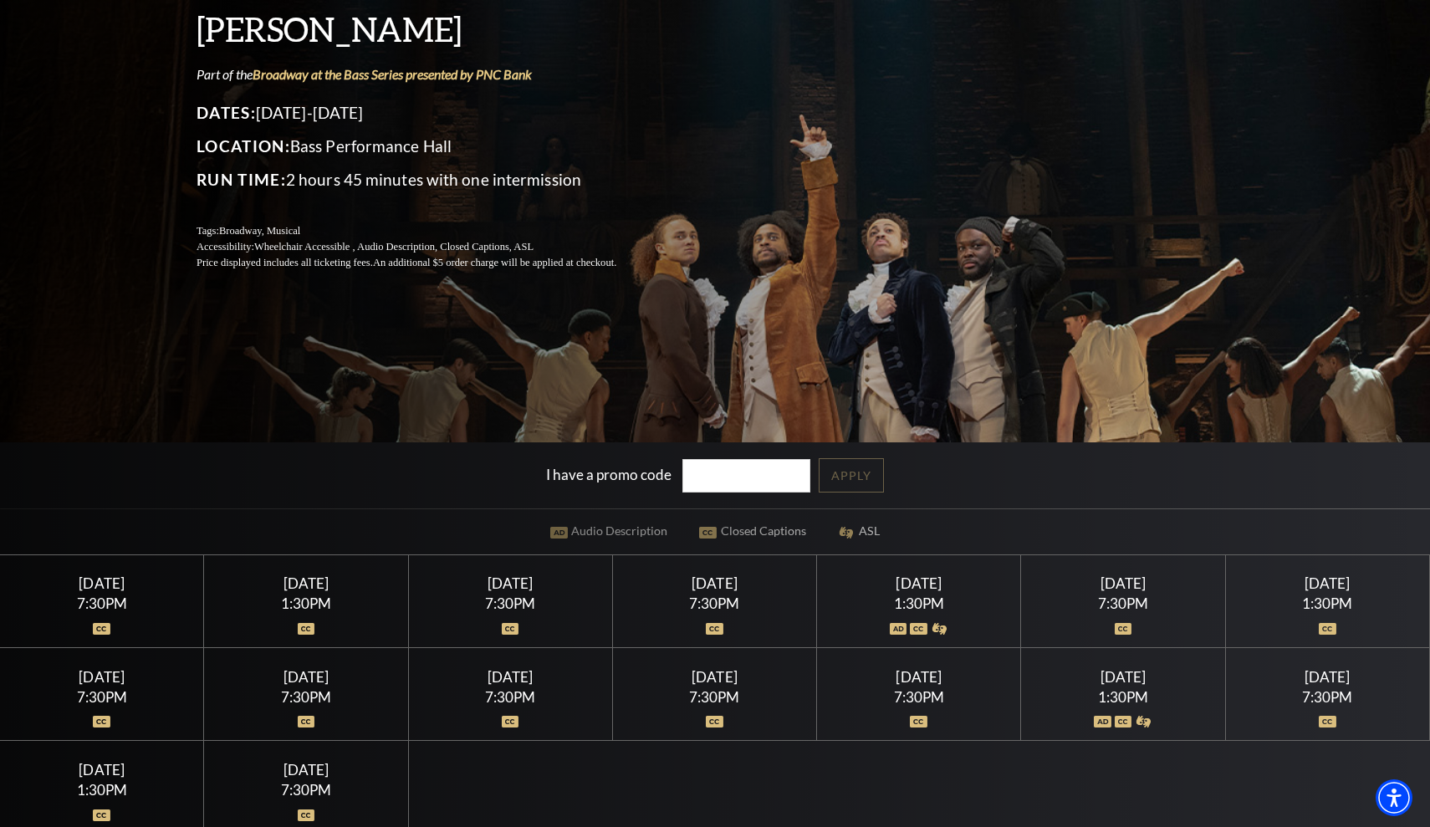 The height and width of the screenshot is (827, 1430). I want to click on p: Part of the, so click(426, 74).